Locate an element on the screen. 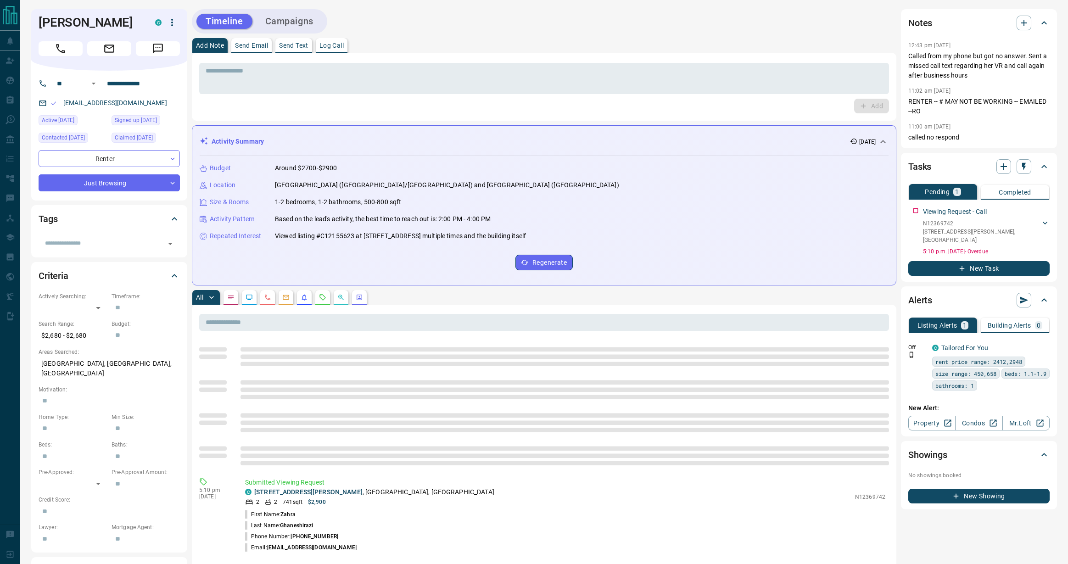 The height and width of the screenshot is (564, 1068). p: 5:10 pm is located at coordinates (215, 490).